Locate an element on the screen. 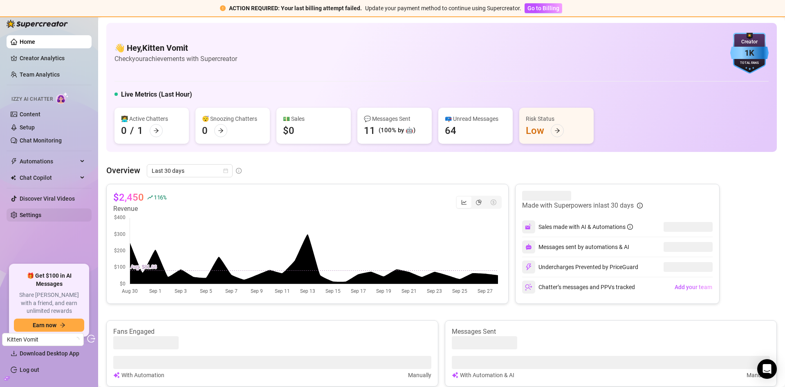 The image size is (785, 387). article: With Automation is located at coordinates (143, 375).